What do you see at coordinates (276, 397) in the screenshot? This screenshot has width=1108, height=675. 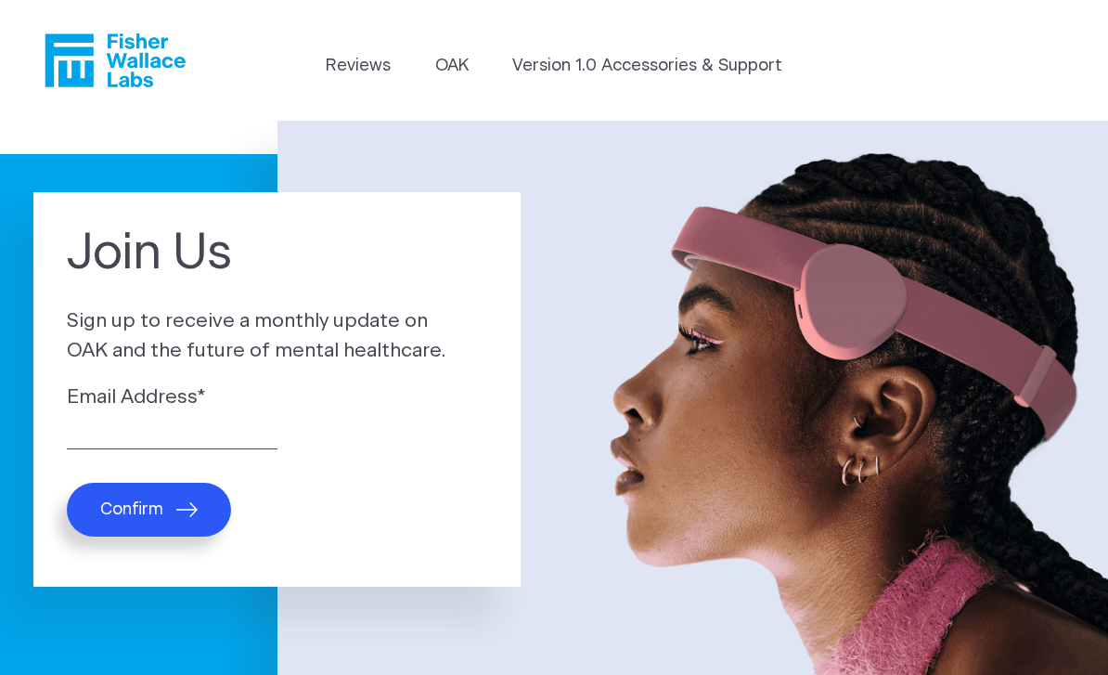 I see `label: Email Address` at bounding box center [276, 397].